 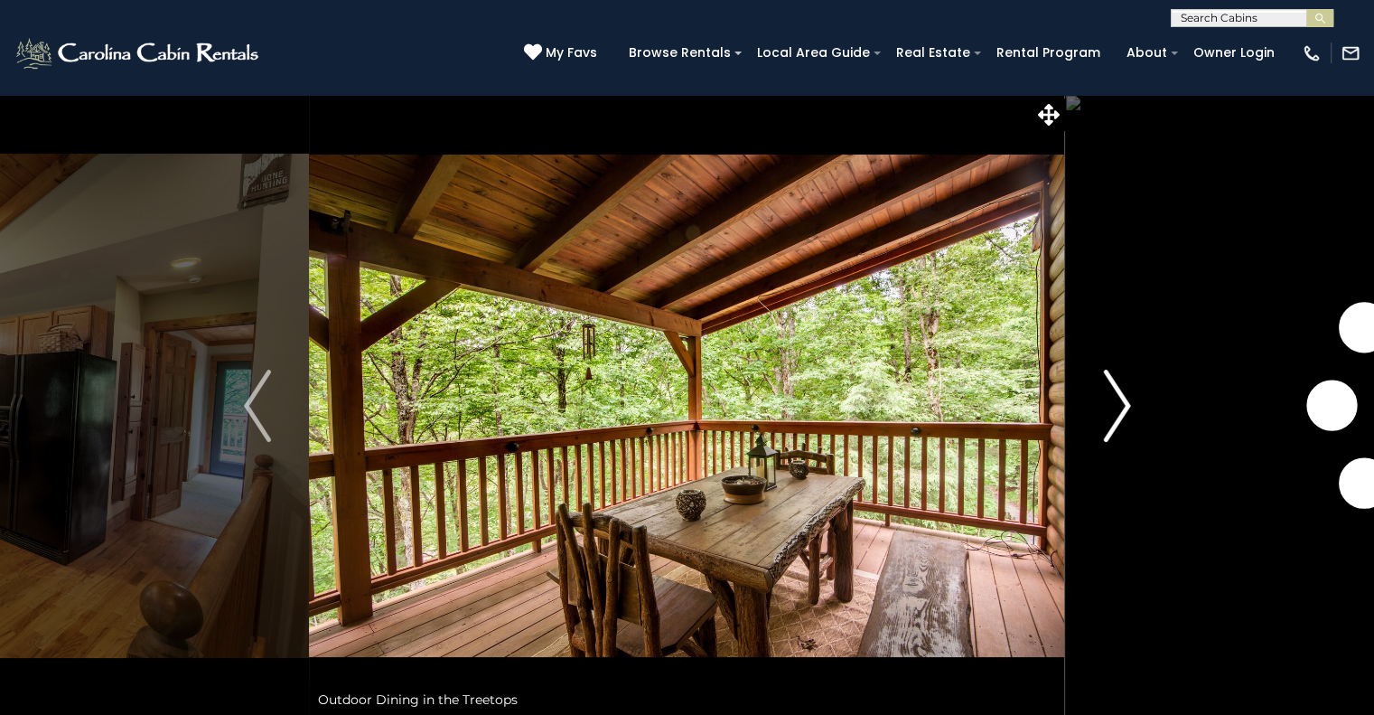 I want to click on img: mail-regular-white.png, so click(x=1351, y=53).